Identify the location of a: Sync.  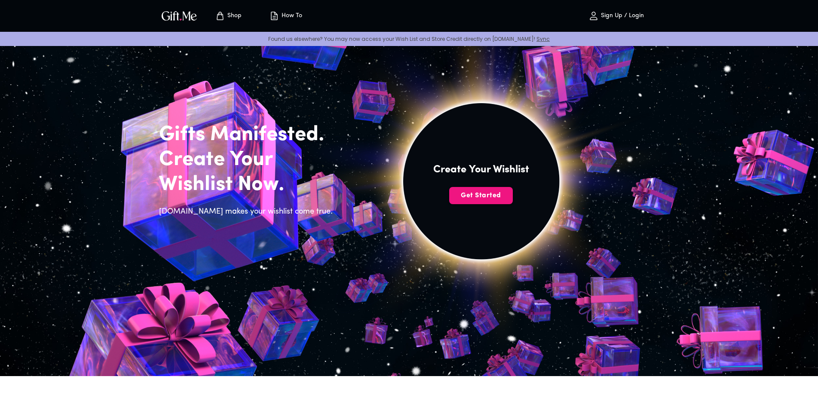
(543, 39).